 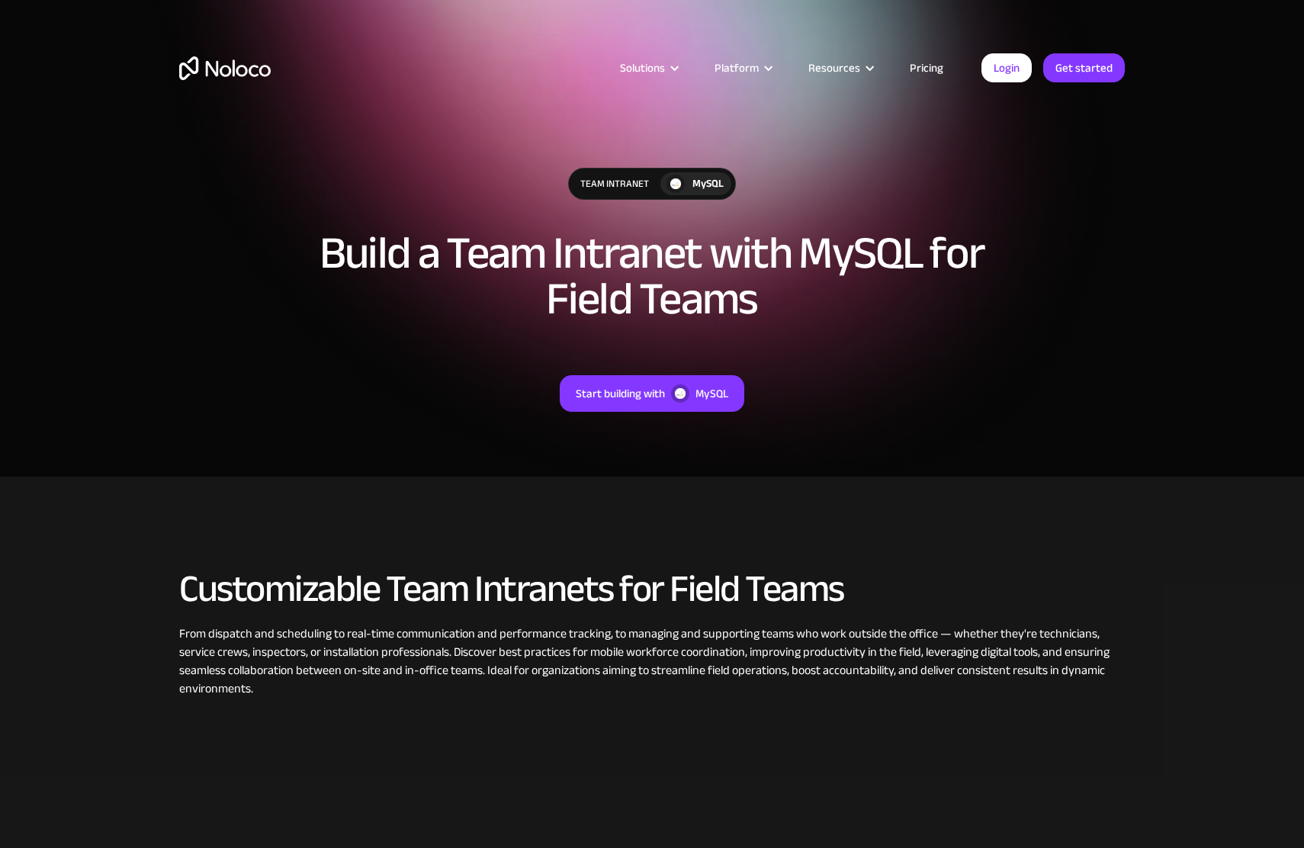 I want to click on div: Team Intranet, so click(x=614, y=184).